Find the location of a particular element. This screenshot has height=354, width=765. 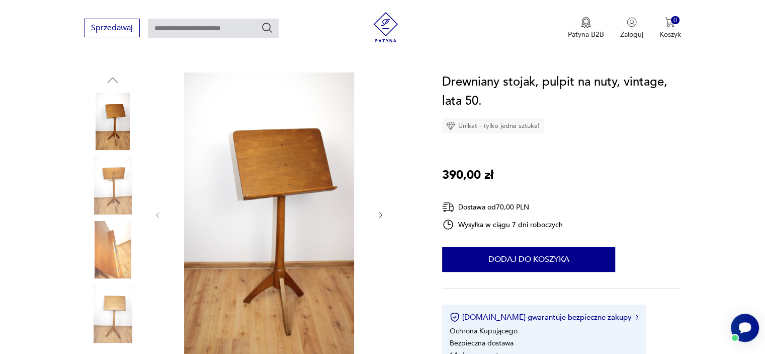

div: Wysyłka w ciągu 7 dni roboczych is located at coordinates (502, 224).